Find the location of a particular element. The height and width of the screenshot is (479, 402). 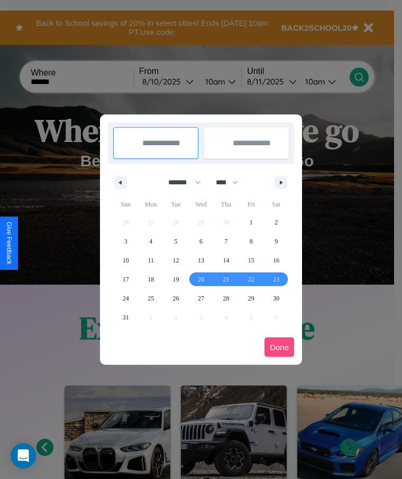

button: 10 is located at coordinates (125, 261).